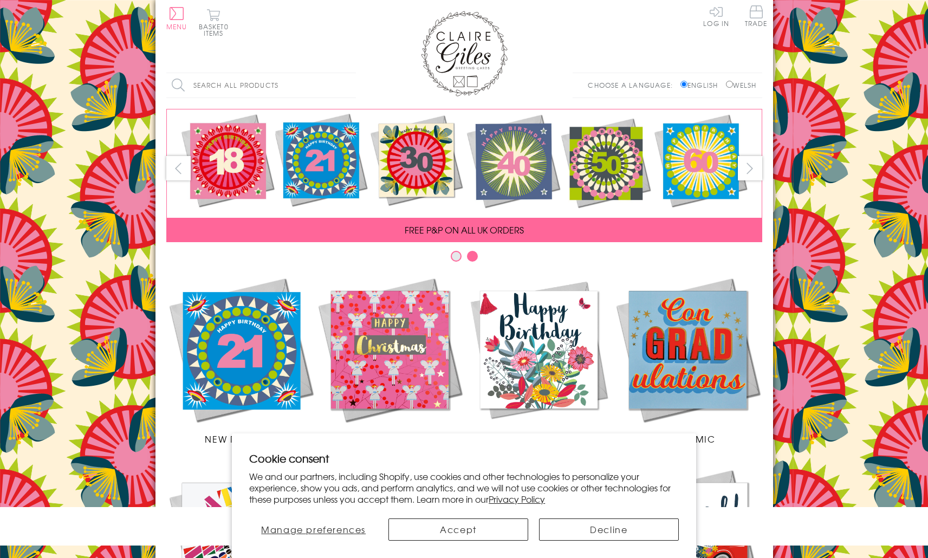  What do you see at coordinates (538, 439) in the screenshot?
I see `span: Birthdays` at bounding box center [538, 439].